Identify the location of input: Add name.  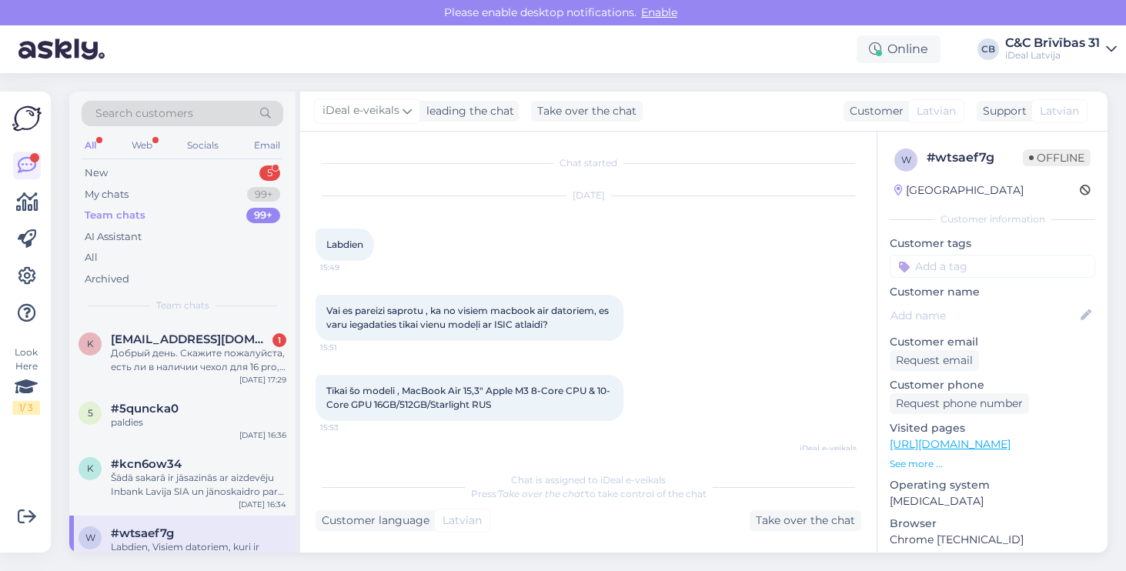
(984, 316).